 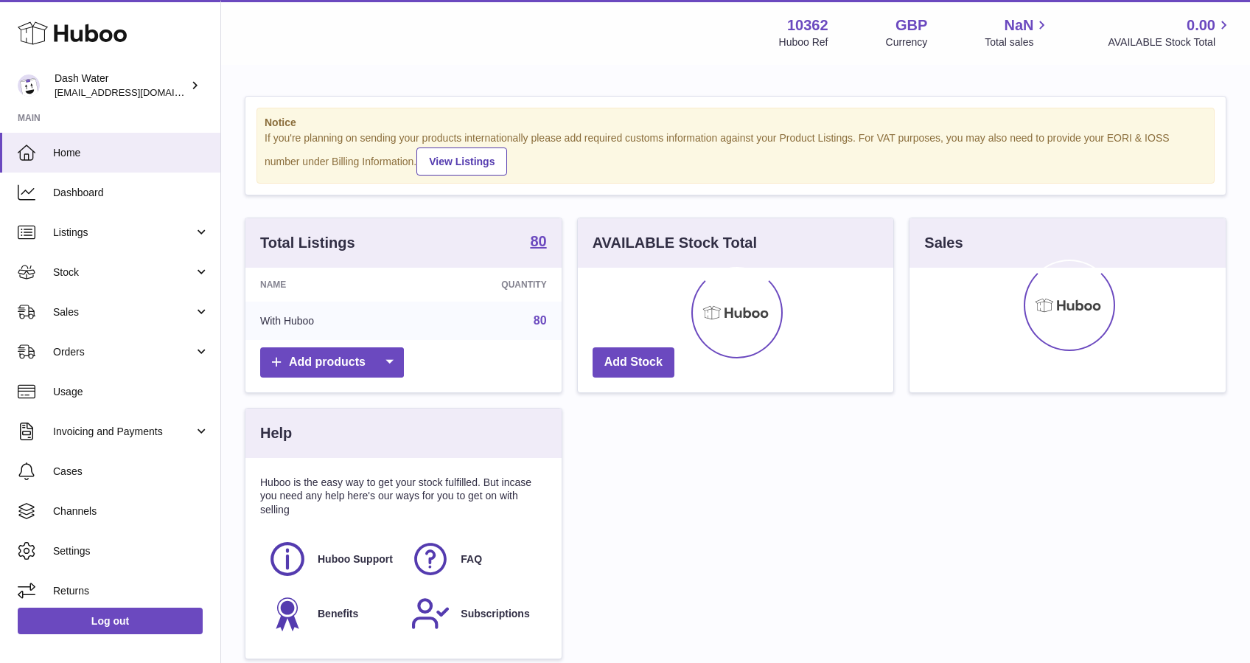 What do you see at coordinates (736, 122) in the screenshot?
I see `strong: Notice` at bounding box center [736, 122].